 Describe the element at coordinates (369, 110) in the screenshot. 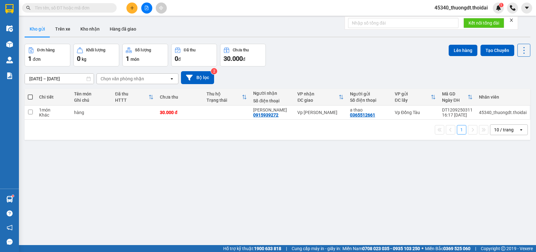

I see `div: a thao` at that location.